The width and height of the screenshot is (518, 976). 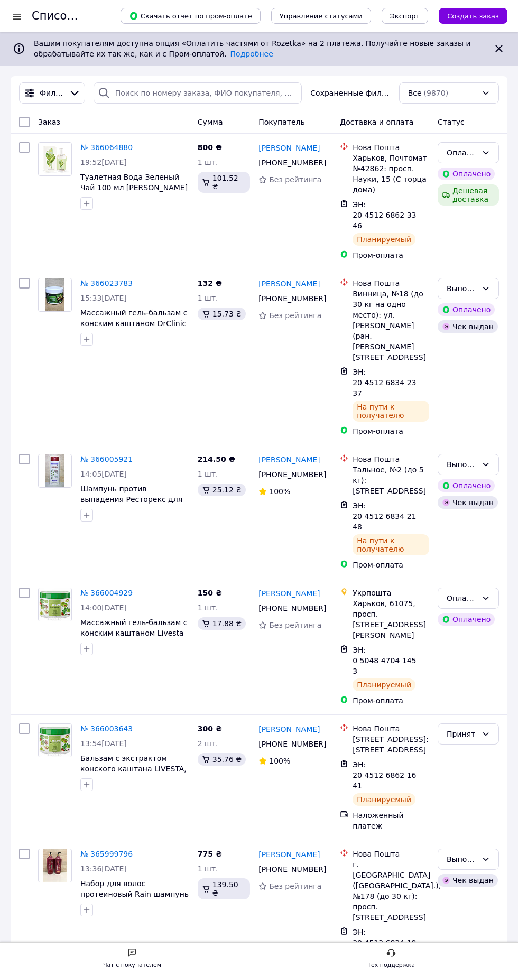 I want to click on span: Набор для волос протеиновый Rain шампунь и кондиционер, so click(x=134, y=894).